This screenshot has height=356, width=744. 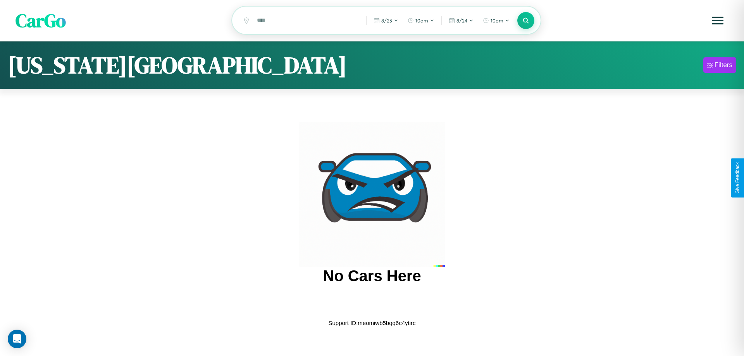 I want to click on img: car, so click(x=372, y=194).